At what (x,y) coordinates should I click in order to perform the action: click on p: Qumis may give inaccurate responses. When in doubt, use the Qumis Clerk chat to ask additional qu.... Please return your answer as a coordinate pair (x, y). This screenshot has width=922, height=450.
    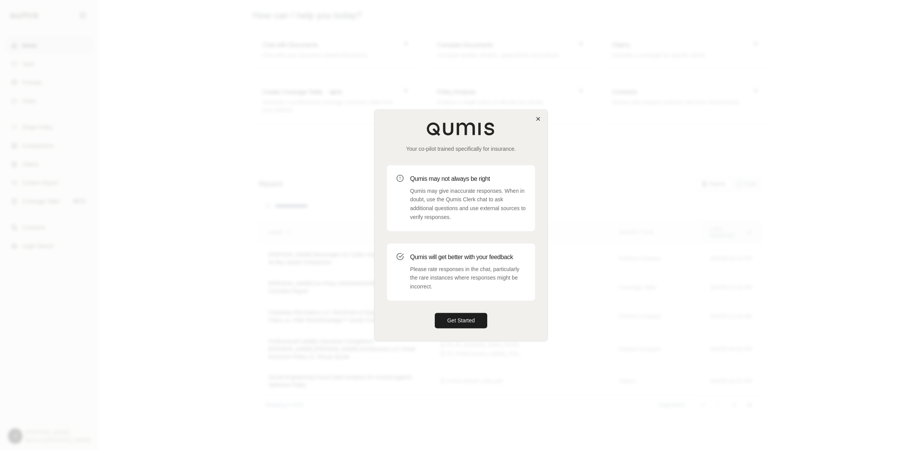
    Looking at the image, I should click on (468, 204).